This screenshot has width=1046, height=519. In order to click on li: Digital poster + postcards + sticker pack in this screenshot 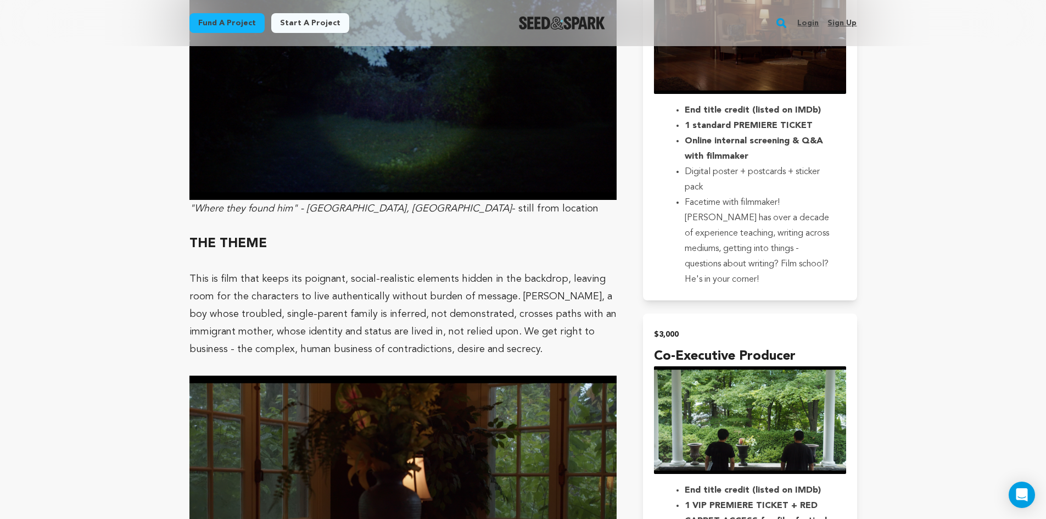, I will do `click(758, 180)`.